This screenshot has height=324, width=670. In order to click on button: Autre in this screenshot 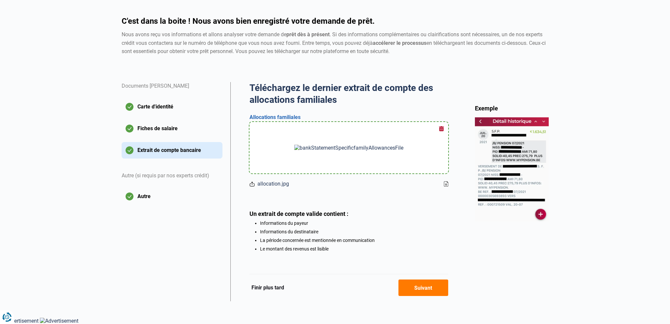, I will do `click(172, 196)`.